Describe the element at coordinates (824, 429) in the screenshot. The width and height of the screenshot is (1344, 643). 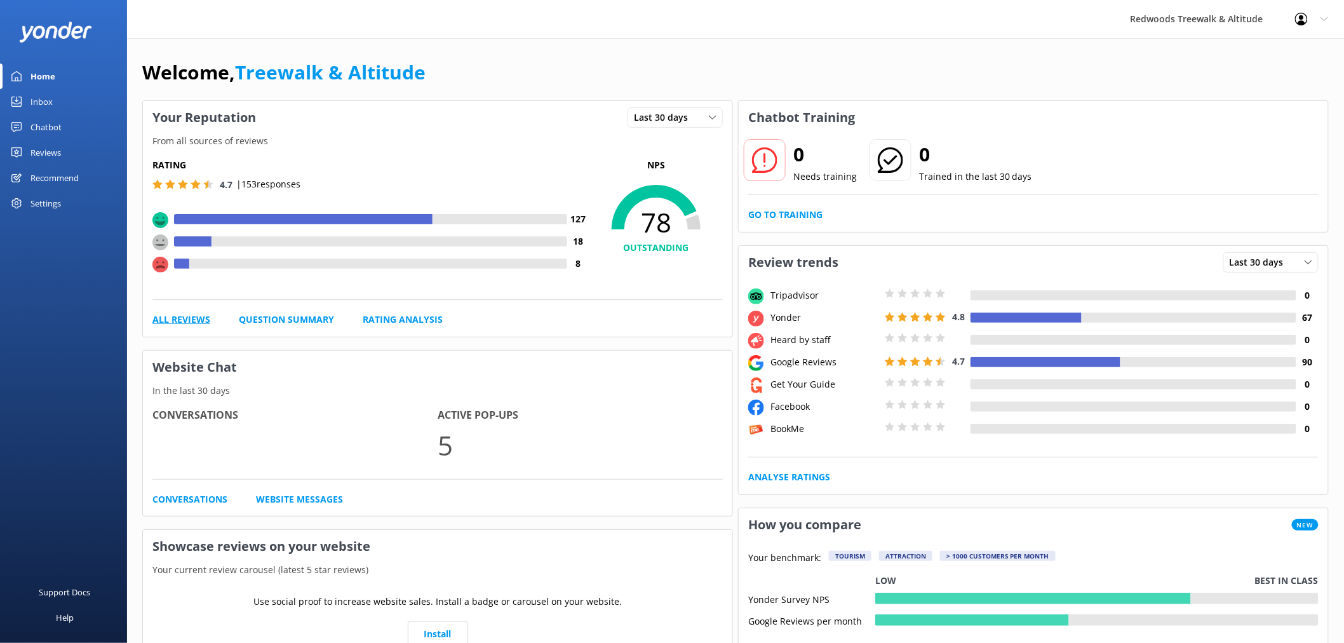
I see `div: BookMe` at that location.